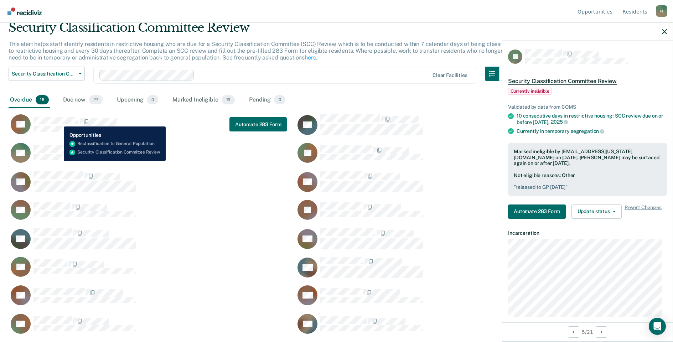 The image size is (673, 342). What do you see at coordinates (228, 100) in the screenshot?
I see `span: 19` at bounding box center [228, 100].